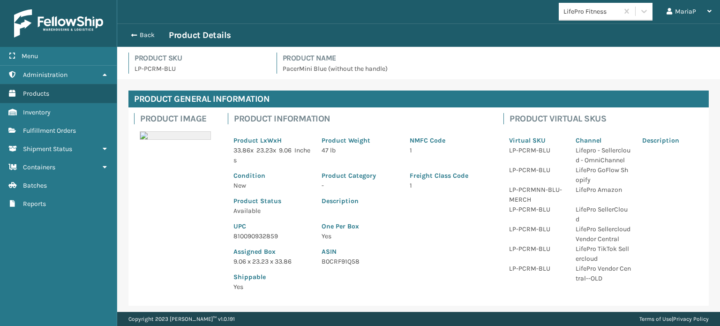 The width and height of the screenshot is (720, 326). I want to click on p: Condition, so click(272, 175).